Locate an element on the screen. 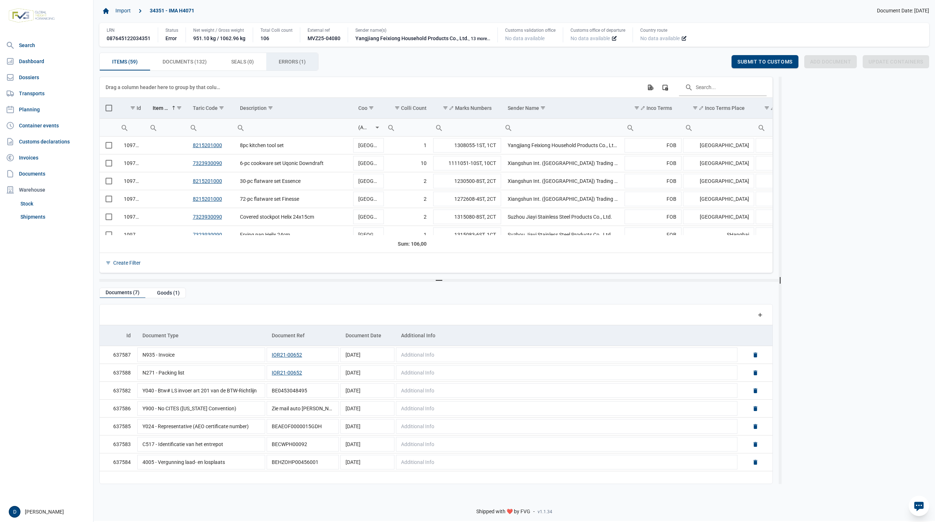 Image resolution: width=935 pixels, height=522 pixels. td: N935 - Invoice is located at coordinates (201, 355).